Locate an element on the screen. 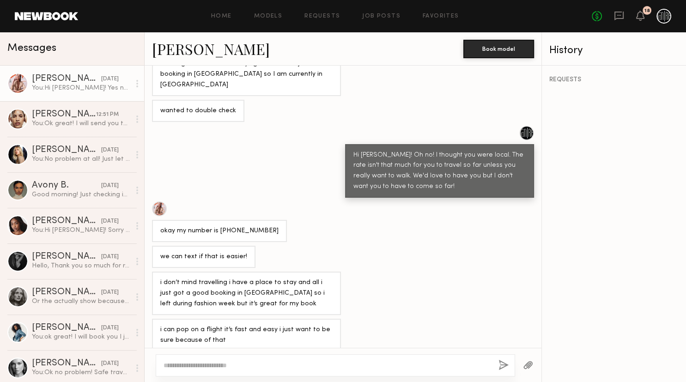  button: Book model is located at coordinates (498, 49).